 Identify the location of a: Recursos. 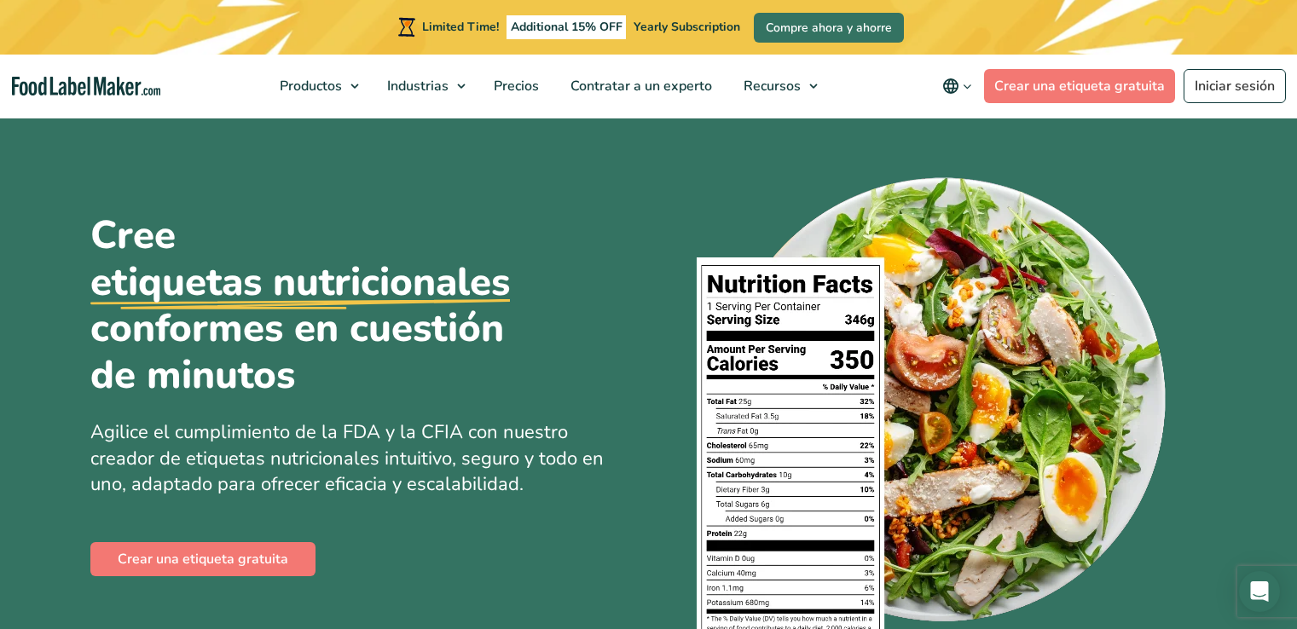
(777, 86).